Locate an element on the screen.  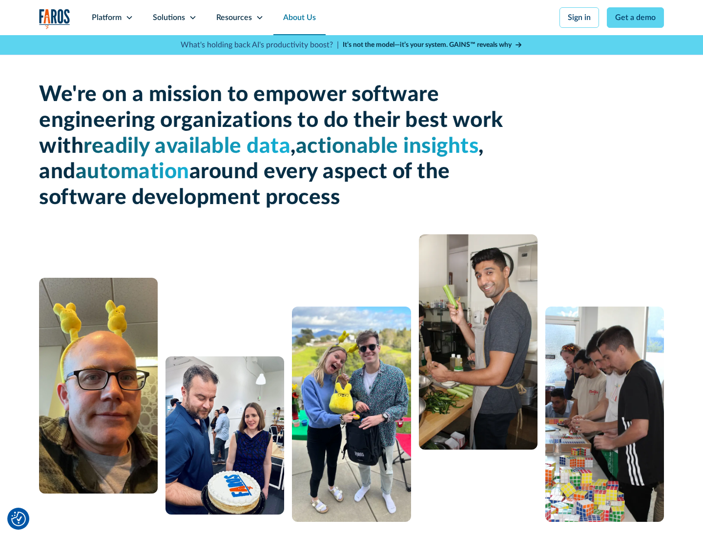
span: automation is located at coordinates (132, 172).